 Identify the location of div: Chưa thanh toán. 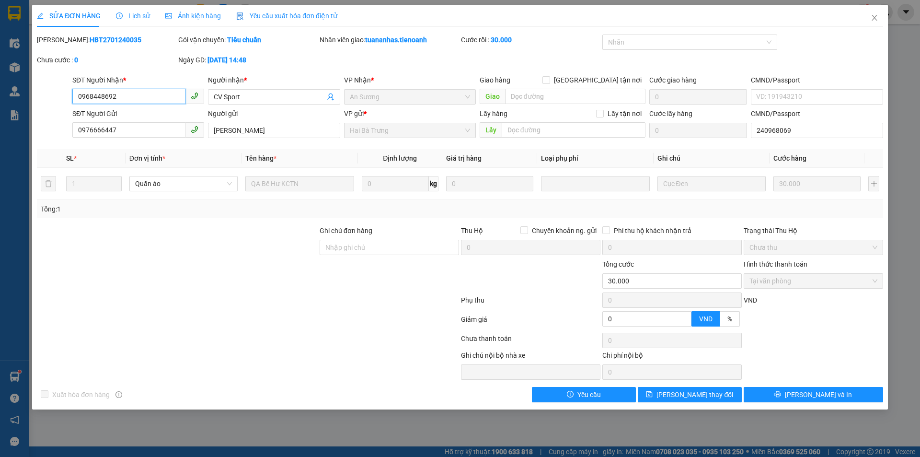
(530, 341).